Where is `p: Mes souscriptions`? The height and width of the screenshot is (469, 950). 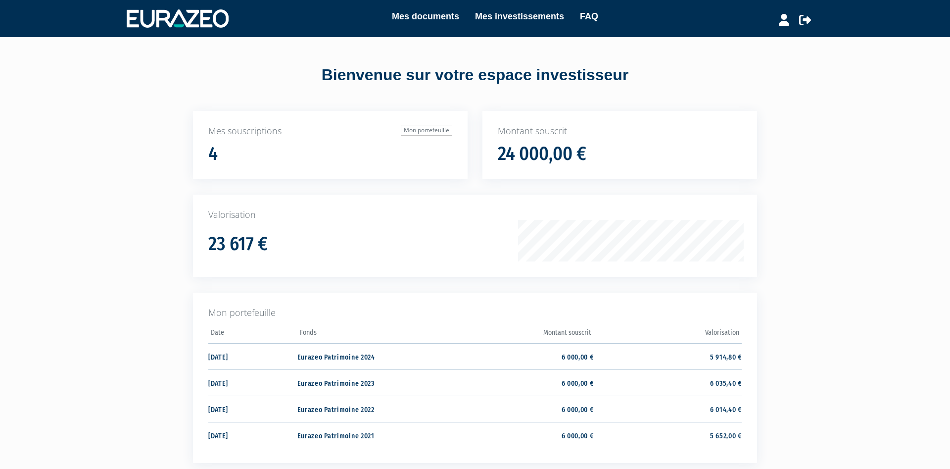 p: Mes souscriptions is located at coordinates (330, 131).